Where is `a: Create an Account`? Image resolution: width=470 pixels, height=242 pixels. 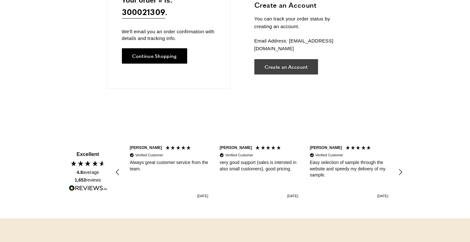 a: Create an Account is located at coordinates (286, 67).